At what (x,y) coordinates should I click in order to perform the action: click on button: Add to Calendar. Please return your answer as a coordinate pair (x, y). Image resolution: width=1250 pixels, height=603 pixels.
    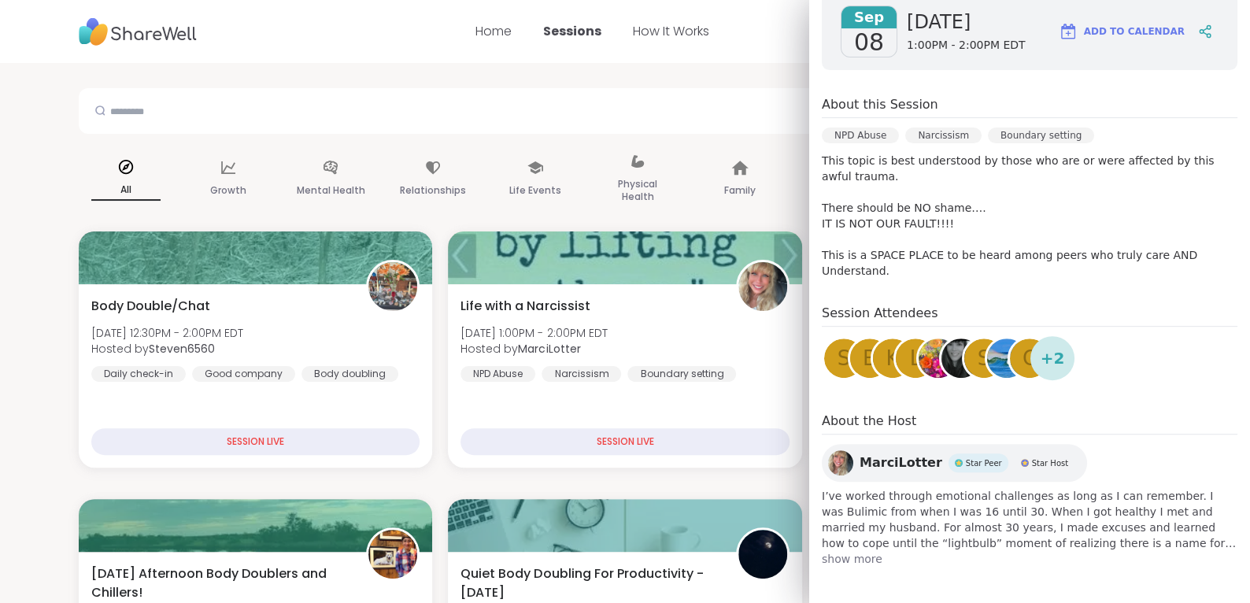
    Looking at the image, I should click on (1122, 31).